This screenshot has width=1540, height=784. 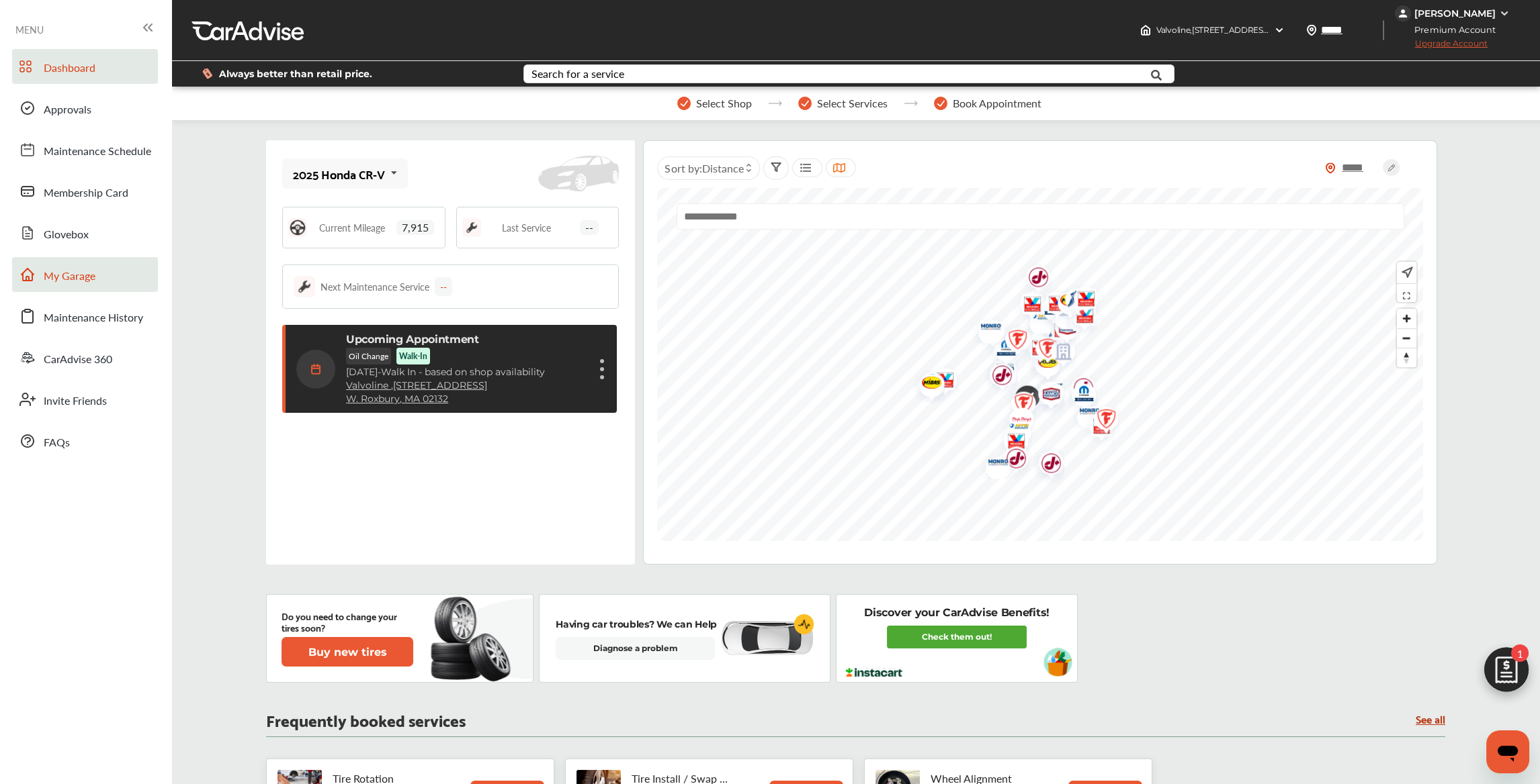 I want to click on span: Maintenance Schedule, so click(x=98, y=151).